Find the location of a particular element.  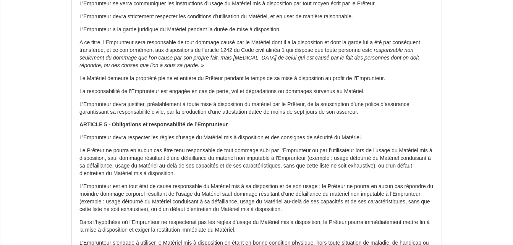

p: Le Prêteur ne pourra en aucun cas être tenu responsable de tout dommage subi par l’Emprunteur o... is located at coordinates (256, 162).